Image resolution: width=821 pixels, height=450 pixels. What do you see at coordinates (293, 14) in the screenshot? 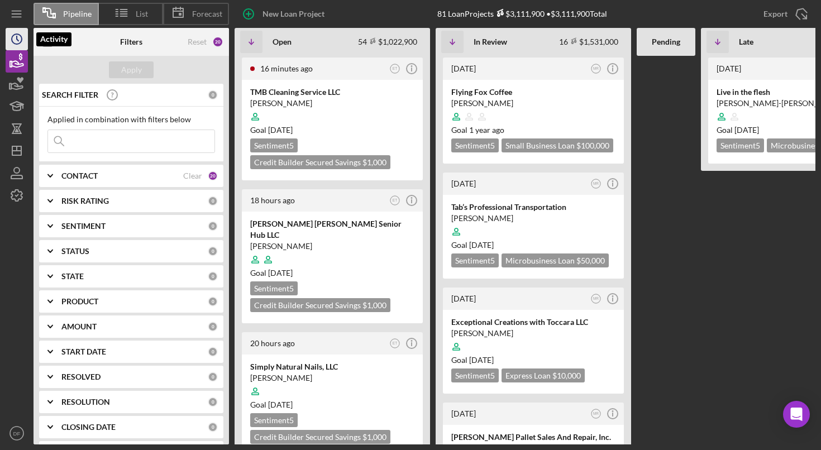
I see `div: New Loan Project` at bounding box center [293, 14].